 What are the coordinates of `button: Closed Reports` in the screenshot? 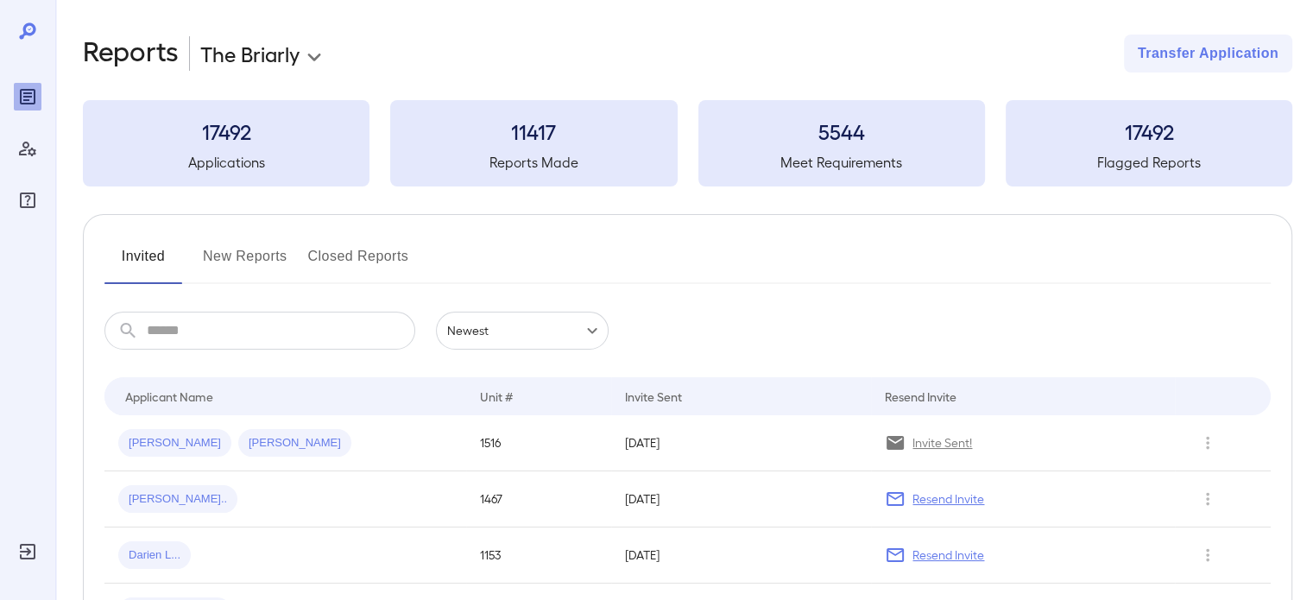 It's located at (358, 263).